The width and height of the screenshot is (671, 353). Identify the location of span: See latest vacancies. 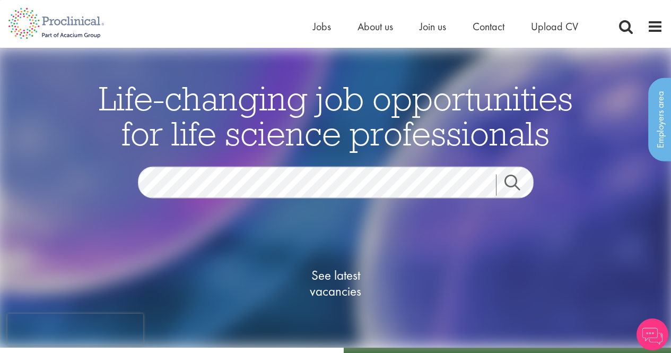
(336, 283).